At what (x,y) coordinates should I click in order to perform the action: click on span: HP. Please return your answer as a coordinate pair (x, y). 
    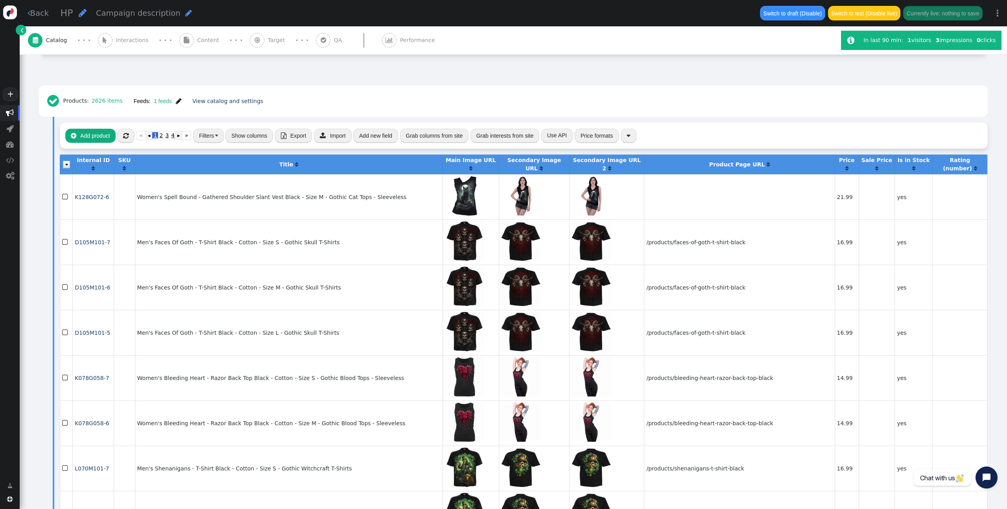
    Looking at the image, I should click on (67, 13).